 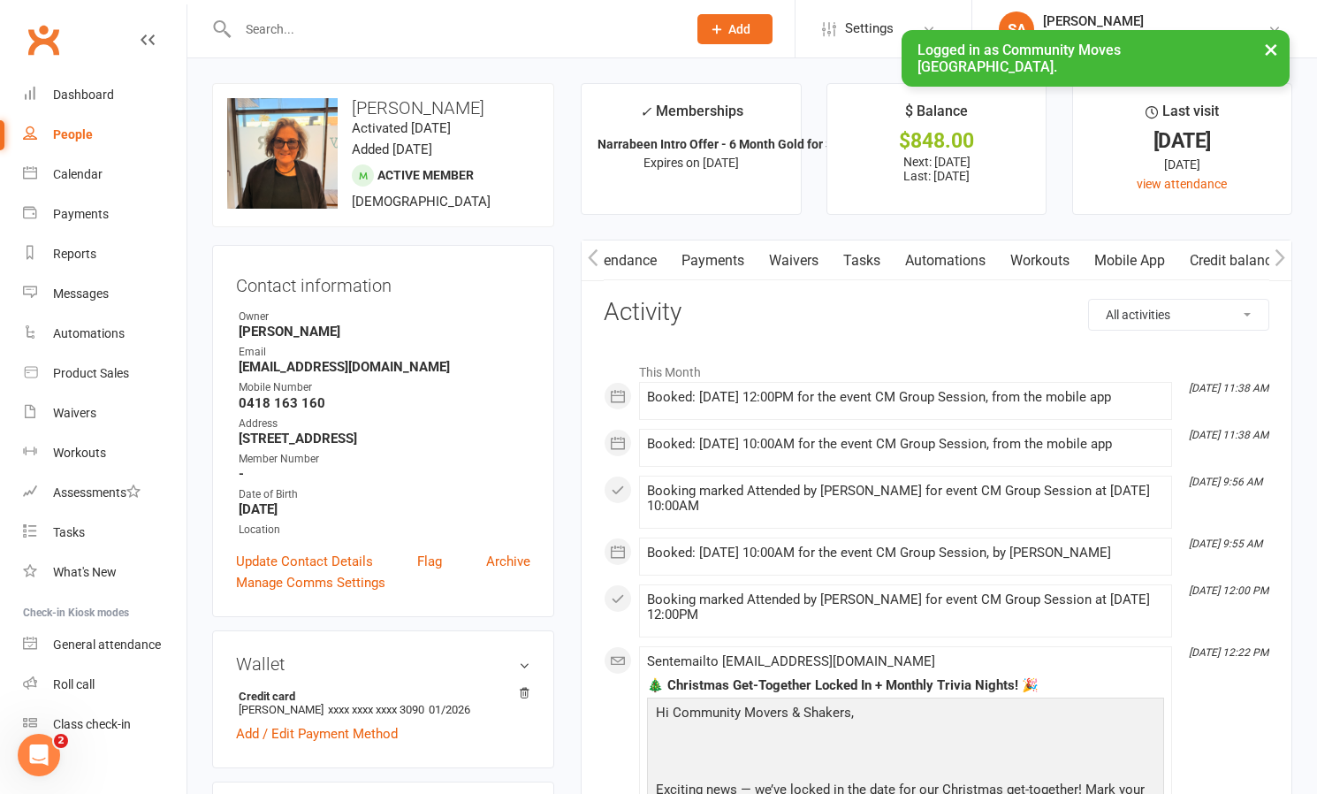 What do you see at coordinates (78, 174) in the screenshot?
I see `div: Calendar` at bounding box center [78, 174].